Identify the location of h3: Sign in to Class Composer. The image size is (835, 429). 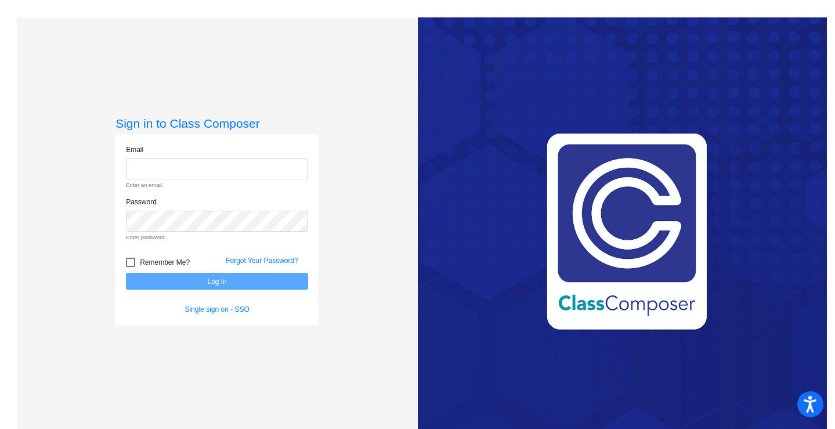
(217, 123).